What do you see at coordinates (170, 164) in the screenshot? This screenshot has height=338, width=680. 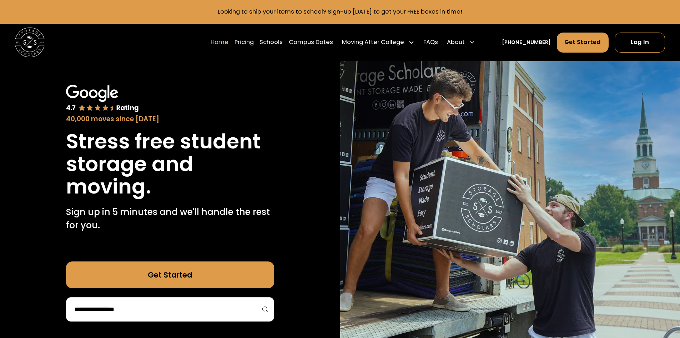 I see `h1: Stress free student storage and moving.` at bounding box center [170, 164].